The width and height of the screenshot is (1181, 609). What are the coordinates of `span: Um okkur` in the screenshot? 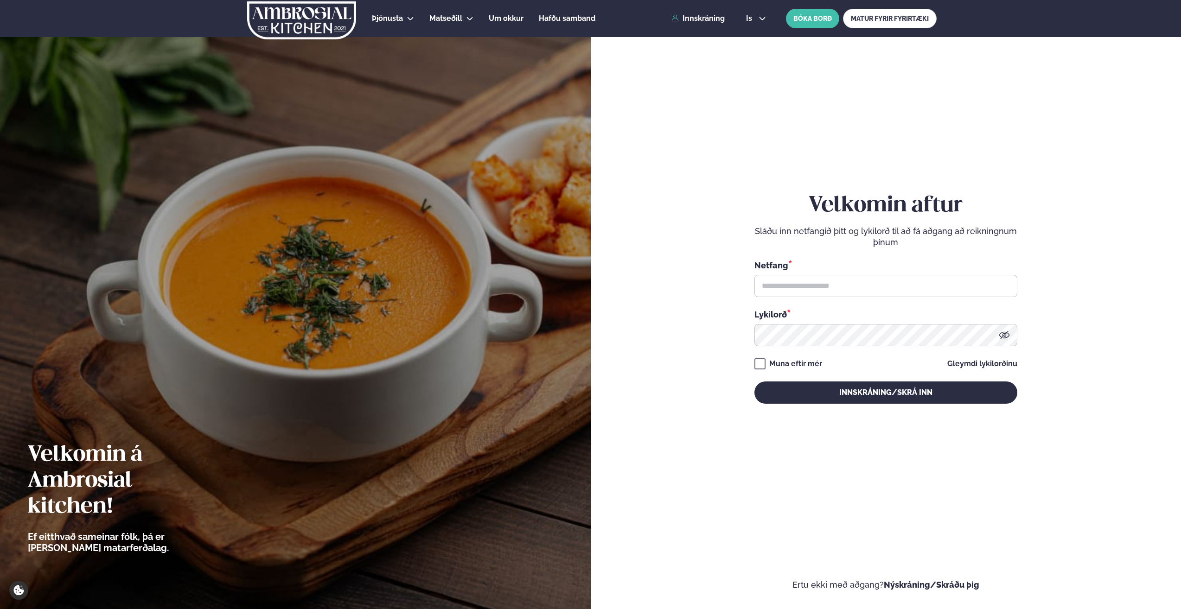 It's located at (506, 18).